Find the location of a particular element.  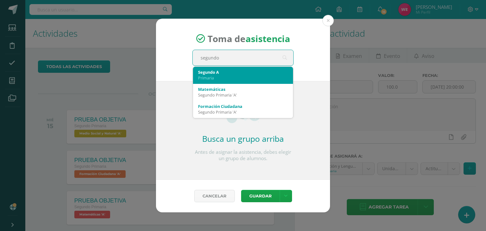

div: Segundo A is located at coordinates (243, 72).